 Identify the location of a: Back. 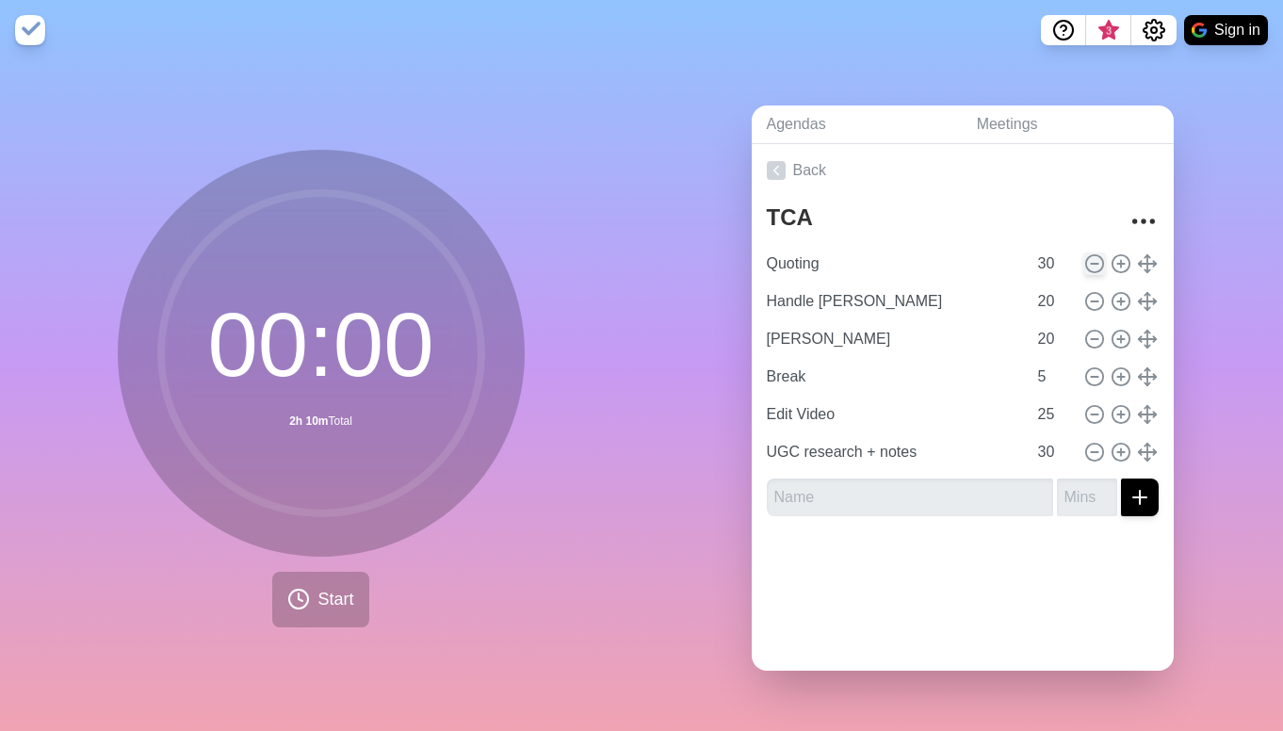
(962, 170).